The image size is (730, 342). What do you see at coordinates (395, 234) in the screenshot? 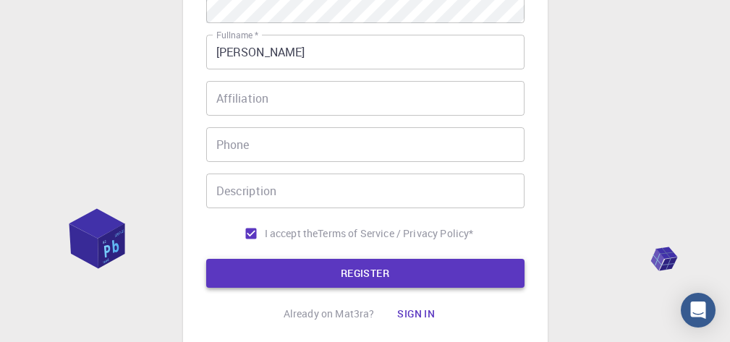
I see `p: Terms of Service / Privacy Policy *` at bounding box center [395, 234].